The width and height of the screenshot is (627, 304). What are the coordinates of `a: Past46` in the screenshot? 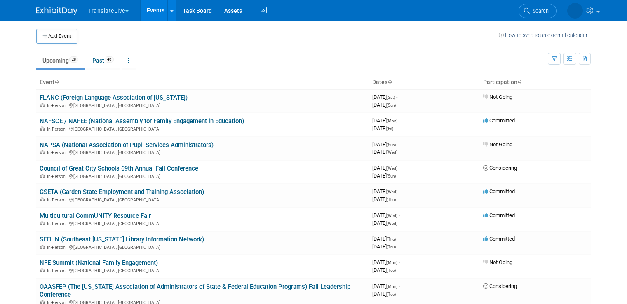 It's located at (103, 61).